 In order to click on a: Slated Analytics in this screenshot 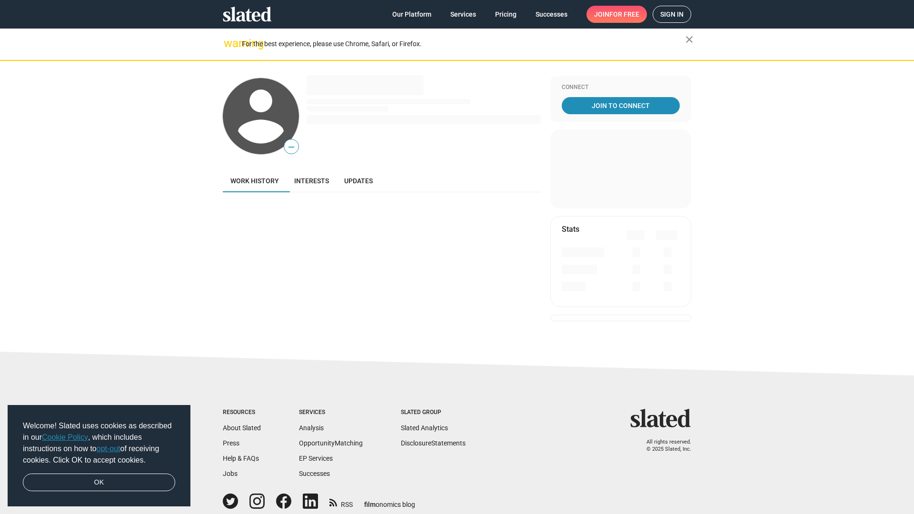, I will do `click(424, 428)`.